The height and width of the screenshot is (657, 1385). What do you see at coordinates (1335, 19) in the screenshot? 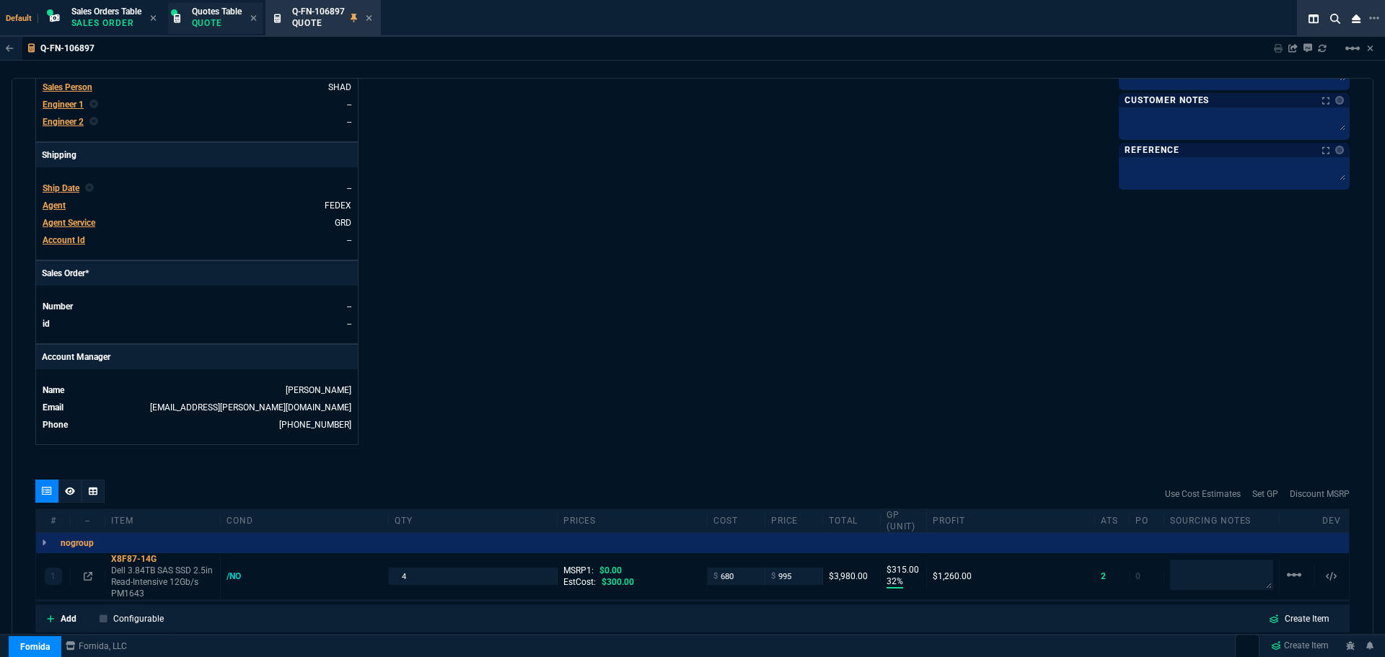
I see `nx-icon: Search` at bounding box center [1335, 19].